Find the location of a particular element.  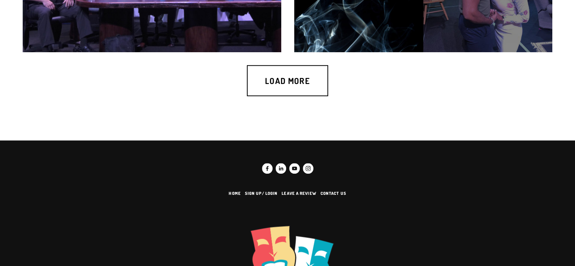

a: Contact us is located at coordinates (335, 193).